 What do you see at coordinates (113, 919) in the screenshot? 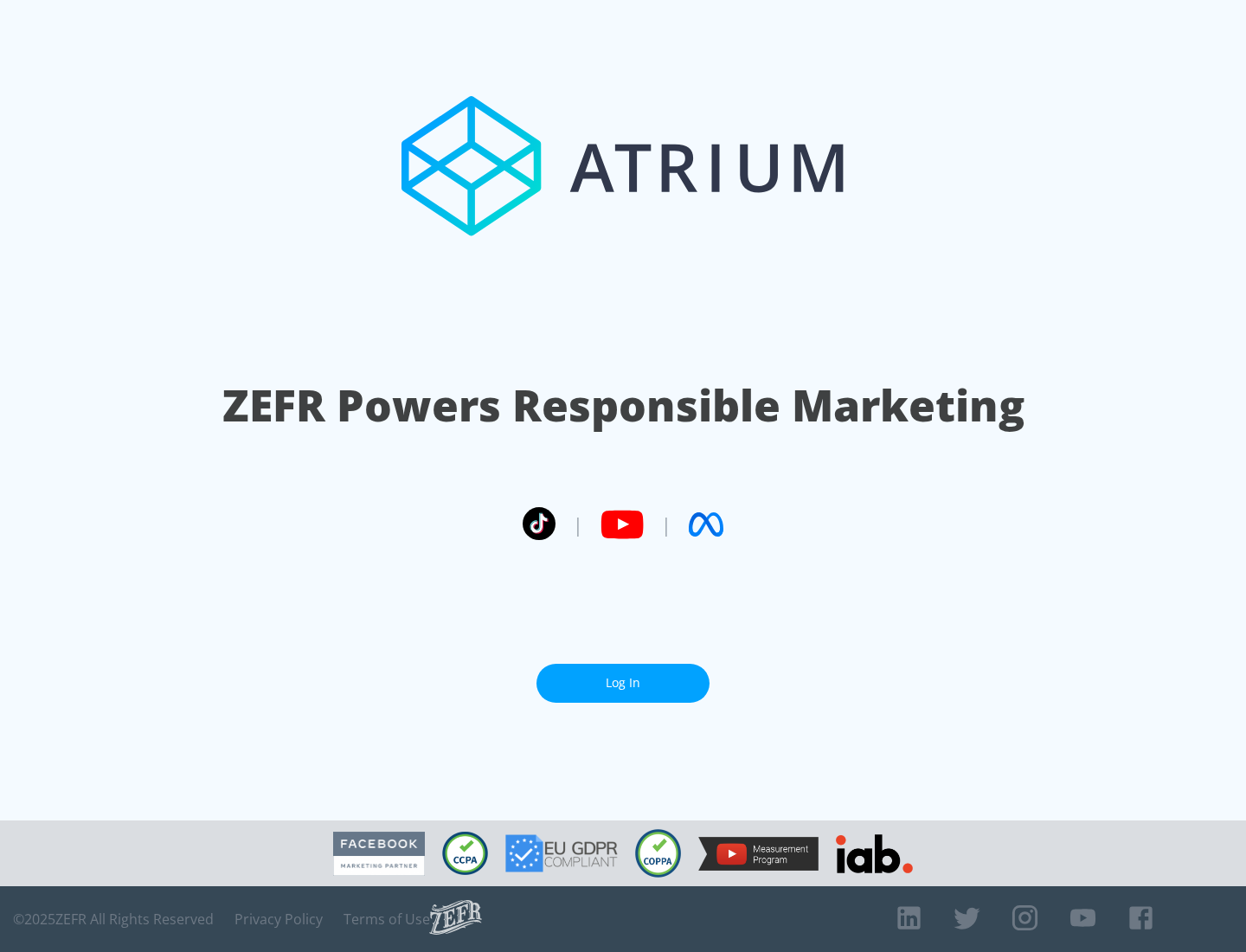
I see `span: © 2025 ZEFR All Rights Reserved` at bounding box center [113, 919].